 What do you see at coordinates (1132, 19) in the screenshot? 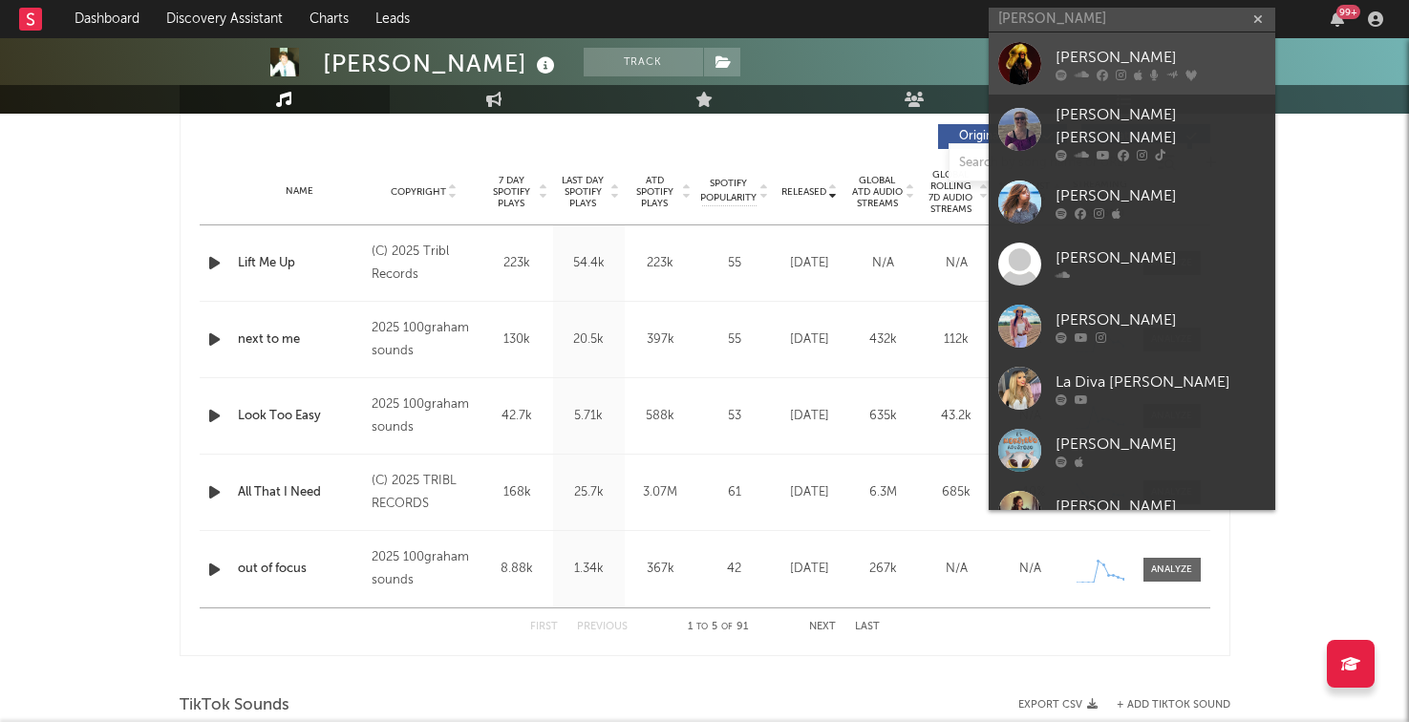
I see `input: Search for artists` at bounding box center [1132, 19].